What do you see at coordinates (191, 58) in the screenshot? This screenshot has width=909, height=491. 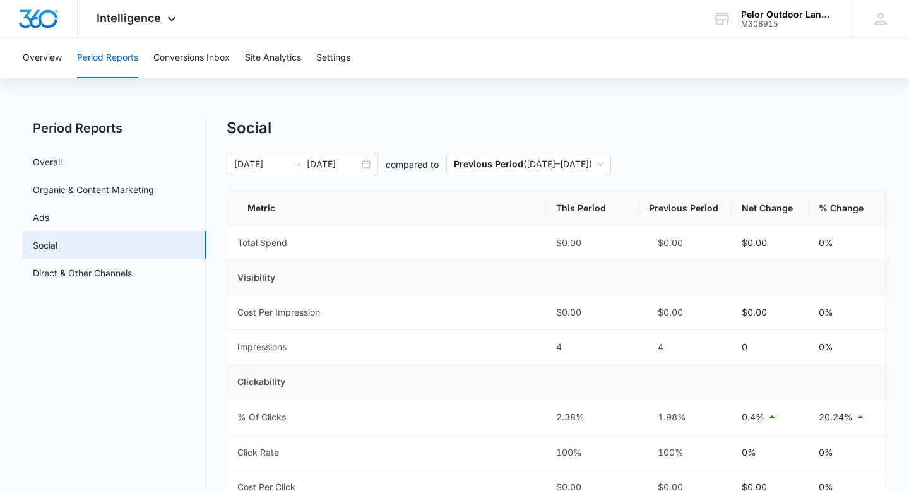 I see `button: Conversions Inbox` at bounding box center [191, 58].